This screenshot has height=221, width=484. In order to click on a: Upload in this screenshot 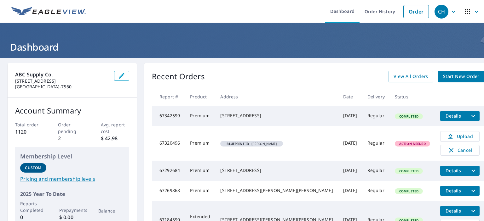, I will do `click(460, 137)`.